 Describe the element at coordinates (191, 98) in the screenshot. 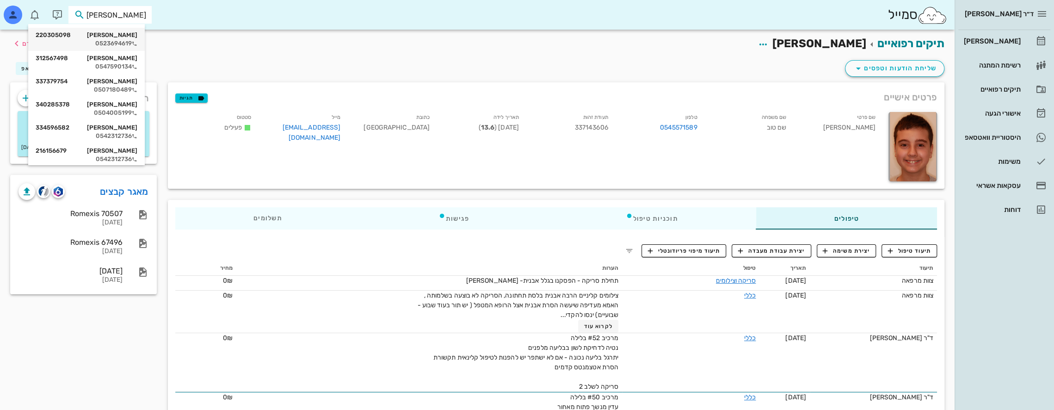

I see `button: תגיות` at that location.